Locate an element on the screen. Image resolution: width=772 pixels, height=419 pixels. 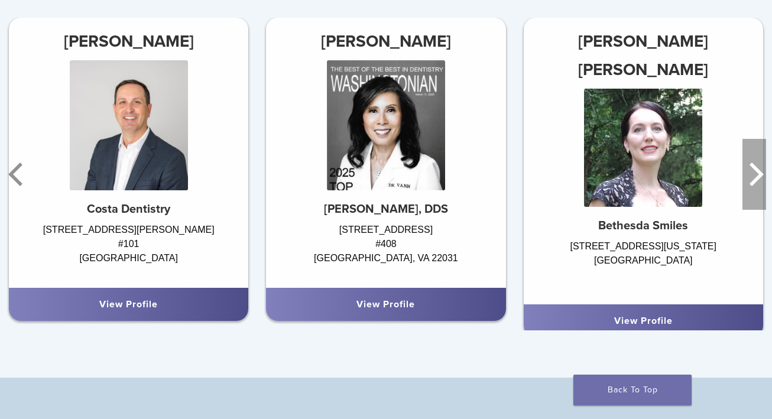
strong: Costa Dentistry is located at coordinates (128, 209).